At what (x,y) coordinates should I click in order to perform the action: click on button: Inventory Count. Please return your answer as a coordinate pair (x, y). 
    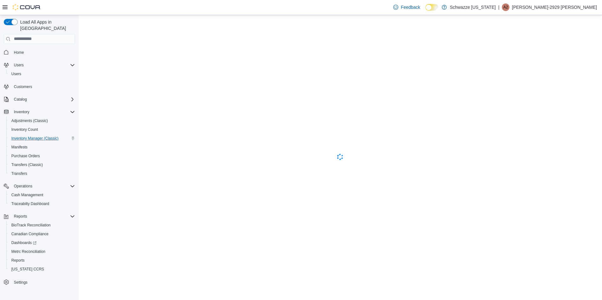
    Looking at the image, I should click on (42, 130).